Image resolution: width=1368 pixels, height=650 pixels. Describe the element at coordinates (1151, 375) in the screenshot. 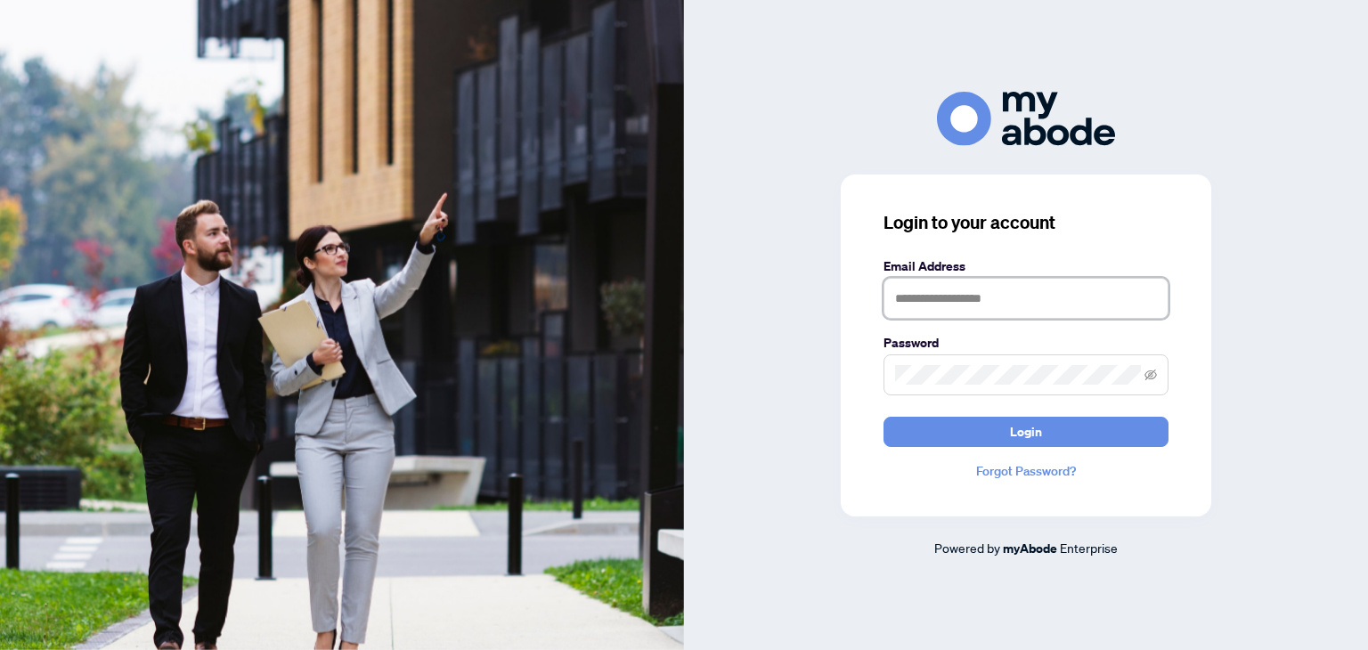

I see `span: eye-invisible` at that location.